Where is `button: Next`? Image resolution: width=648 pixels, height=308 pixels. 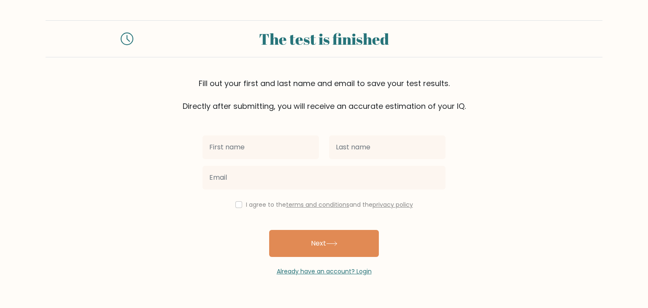
button: Next is located at coordinates (324, 243).